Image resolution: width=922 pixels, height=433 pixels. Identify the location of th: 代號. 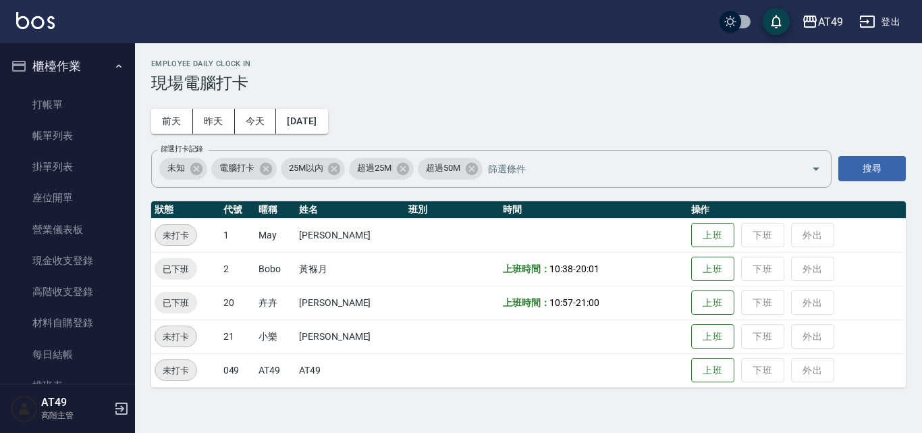
(238, 210).